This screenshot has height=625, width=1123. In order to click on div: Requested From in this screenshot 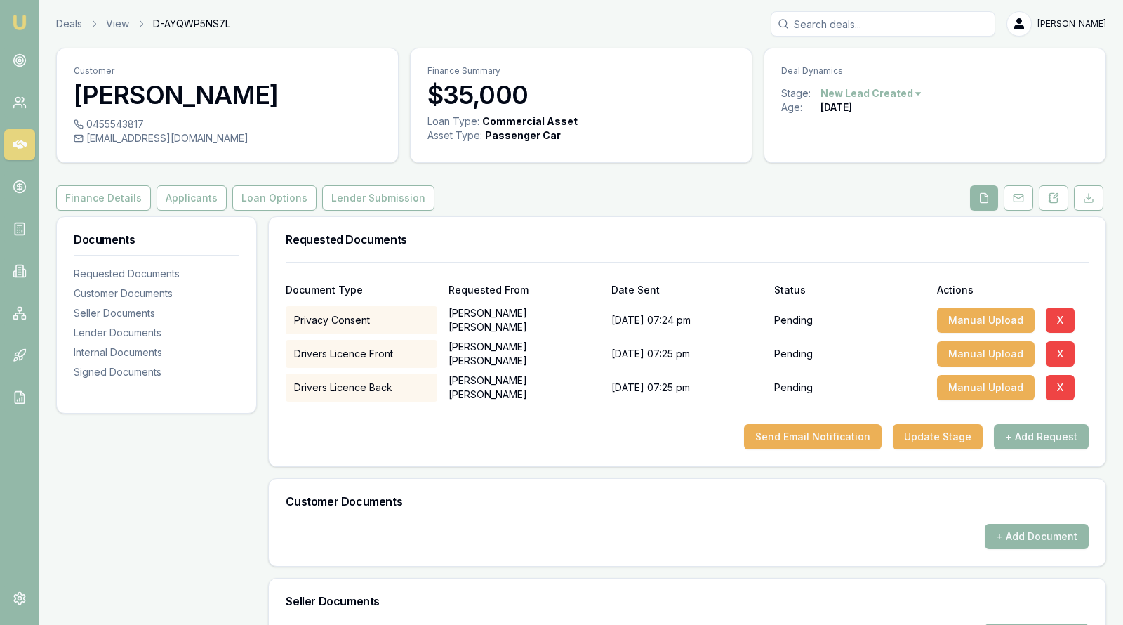, I will do `click(524, 290)`.